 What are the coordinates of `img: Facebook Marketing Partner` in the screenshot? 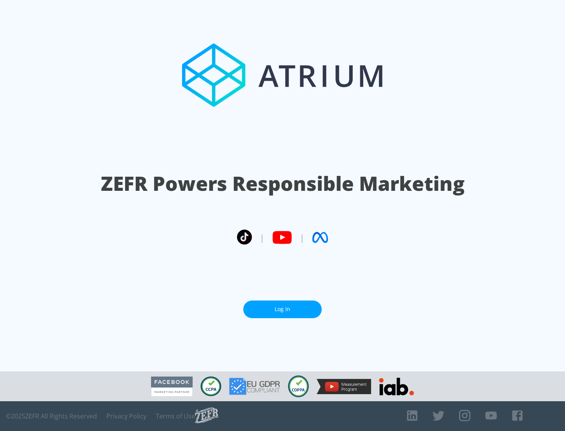 It's located at (172, 387).